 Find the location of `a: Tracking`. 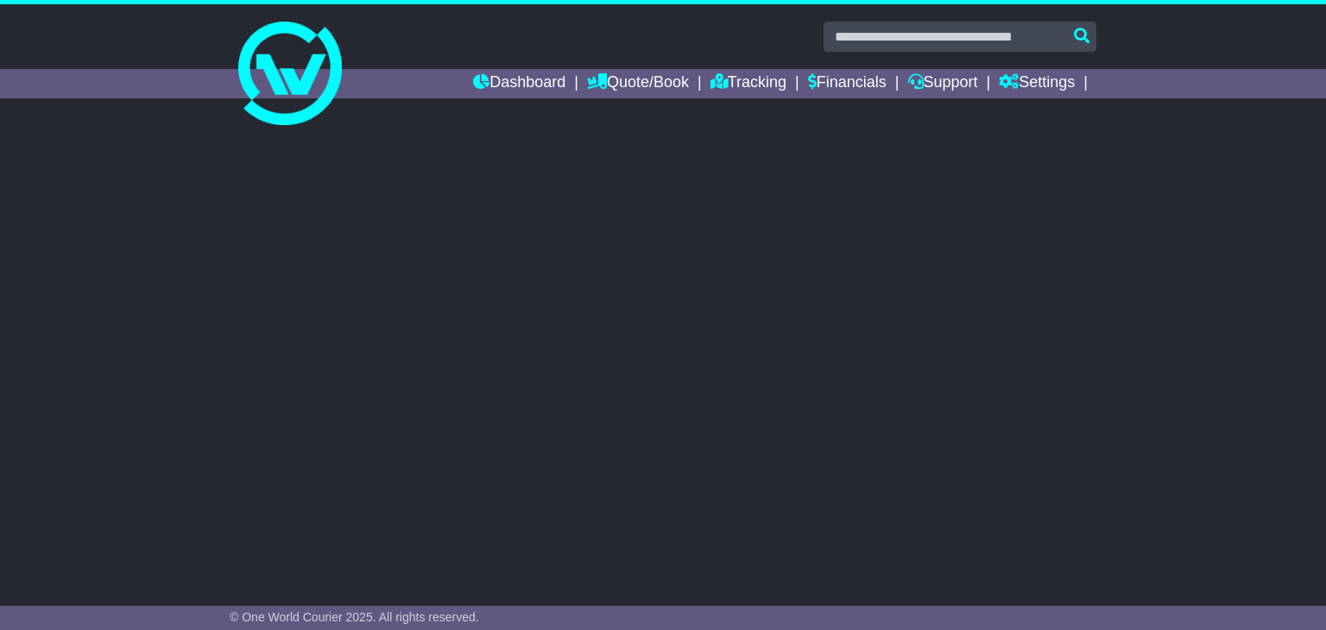

a: Tracking is located at coordinates (748, 84).